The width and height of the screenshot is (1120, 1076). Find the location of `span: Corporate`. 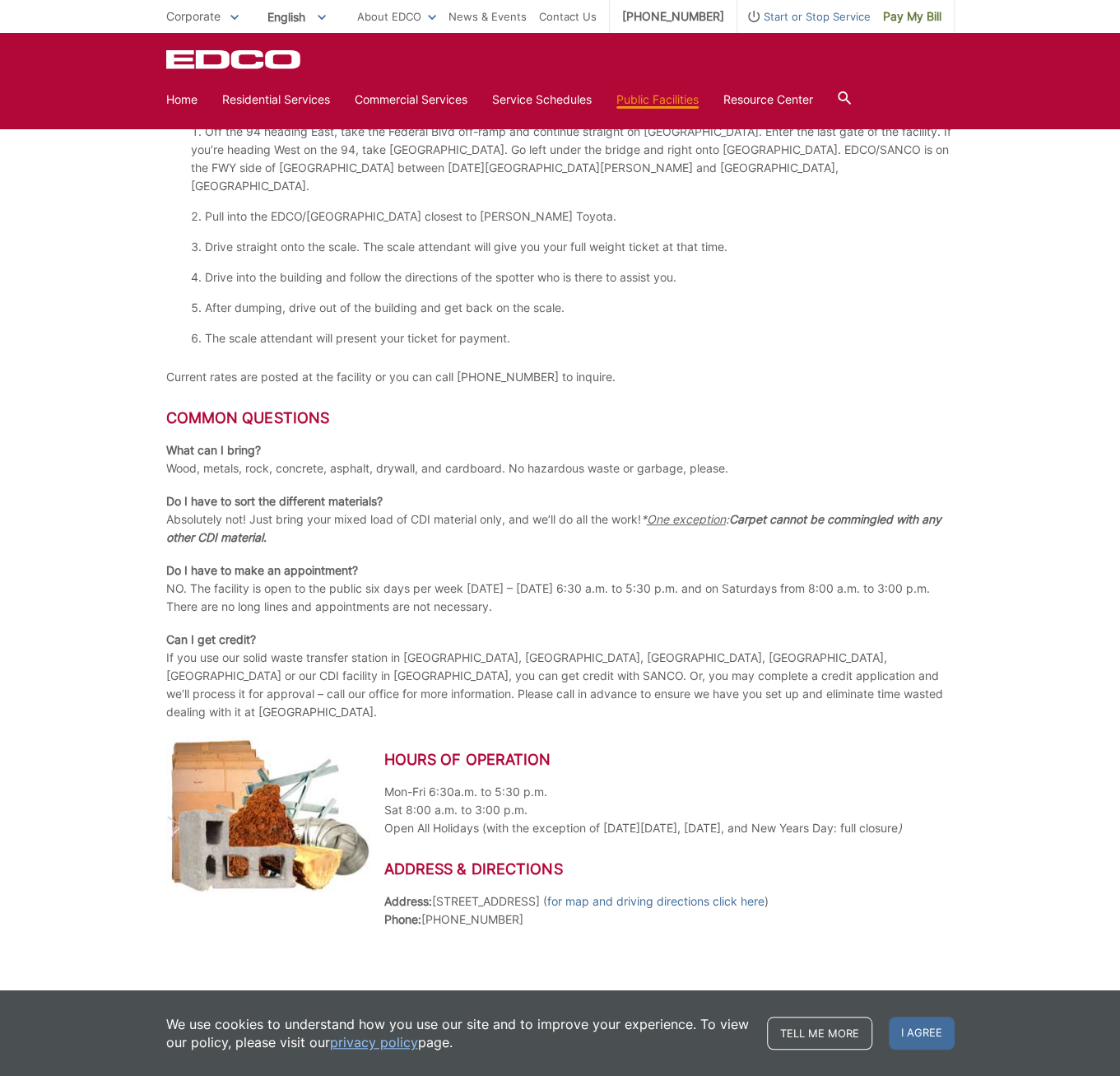

span: Corporate is located at coordinates (193, 16).